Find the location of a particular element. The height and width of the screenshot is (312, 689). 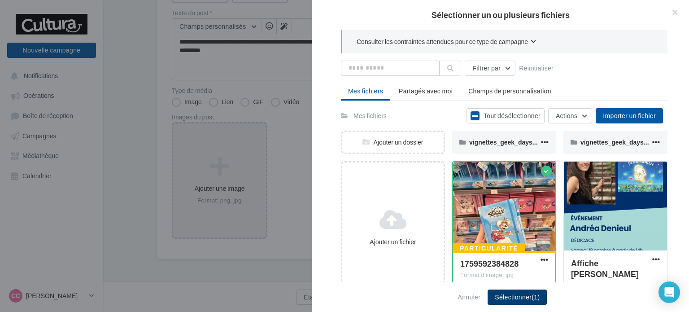

span: (1) is located at coordinates (536, 297).